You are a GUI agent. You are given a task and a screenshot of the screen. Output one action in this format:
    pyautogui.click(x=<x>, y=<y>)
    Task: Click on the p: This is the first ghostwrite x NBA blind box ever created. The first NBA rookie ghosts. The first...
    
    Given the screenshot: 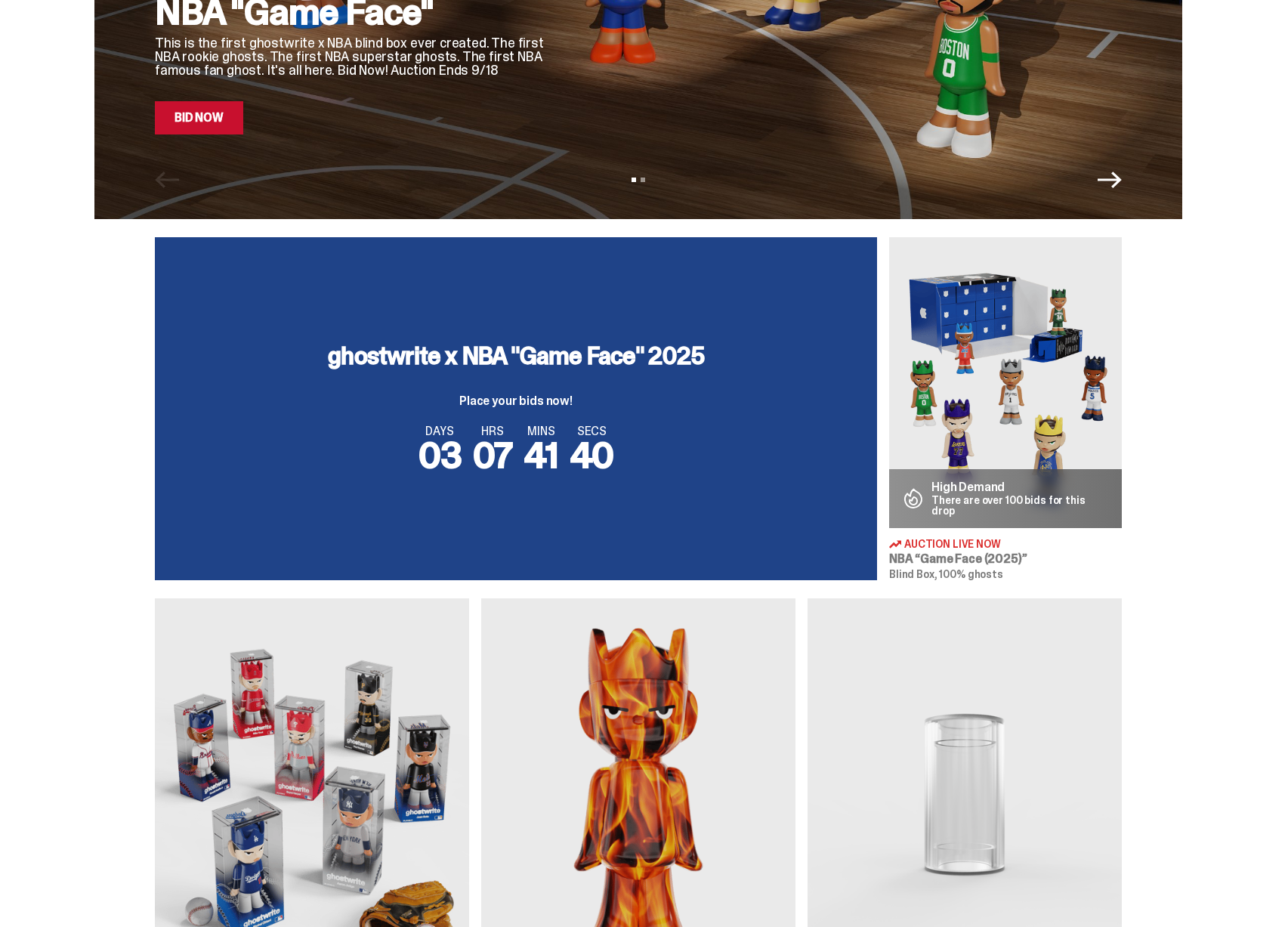 What is the action you would take?
    pyautogui.click(x=351, y=56)
    